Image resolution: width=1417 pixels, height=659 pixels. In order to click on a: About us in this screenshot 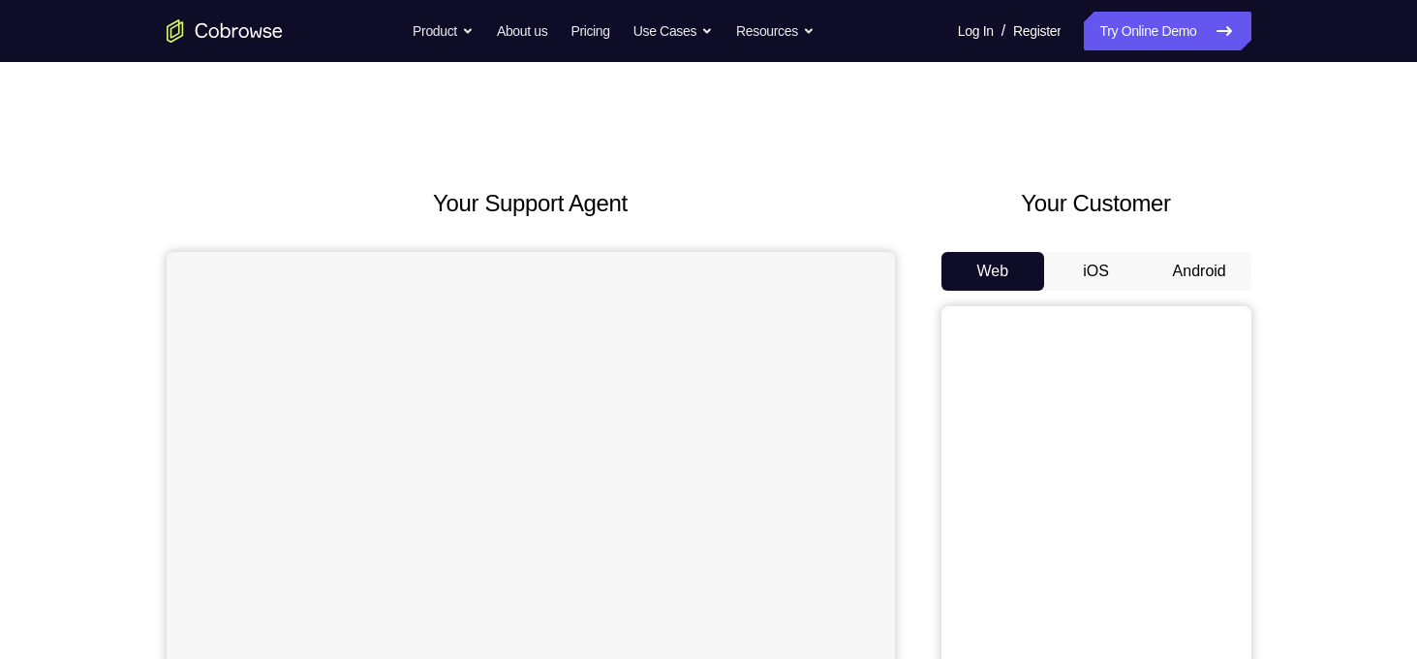, I will do `click(522, 31)`.